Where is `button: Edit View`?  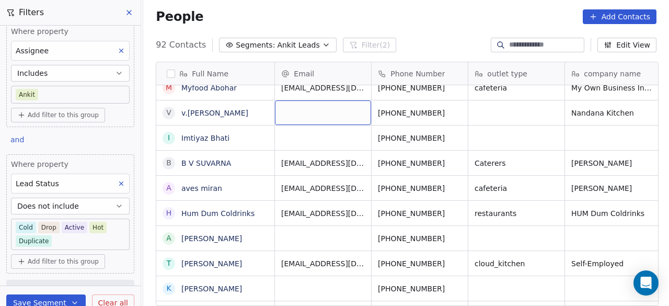 button: Edit View is located at coordinates (626, 45).